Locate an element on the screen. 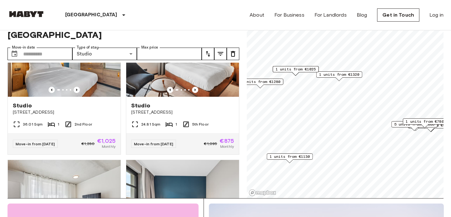 This screenshot has width=451, height=217. a: Mapbox logo is located at coordinates (262, 193).